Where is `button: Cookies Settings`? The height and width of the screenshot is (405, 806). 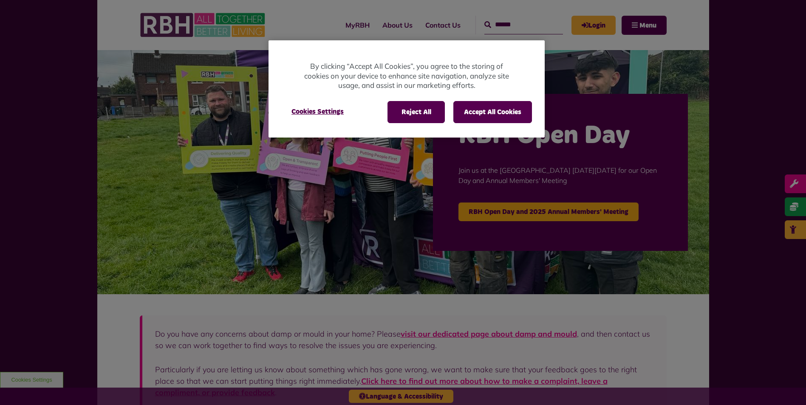
button: Cookies Settings is located at coordinates (317, 112).